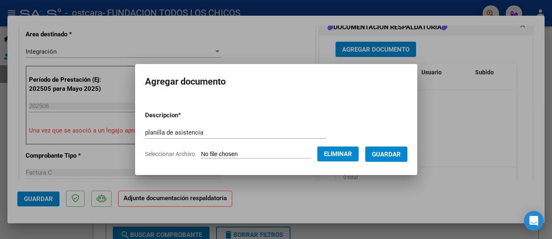  I want to click on span: Eliminar, so click(338, 154).